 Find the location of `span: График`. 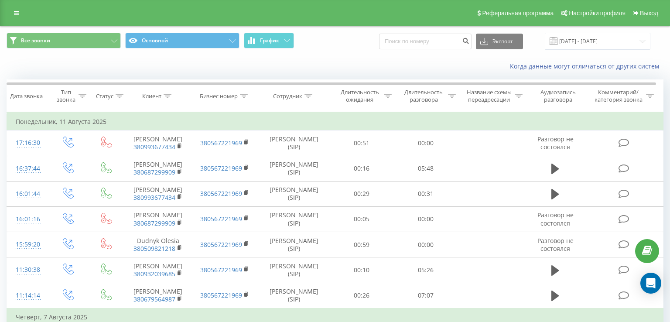

span: График is located at coordinates (270, 41).